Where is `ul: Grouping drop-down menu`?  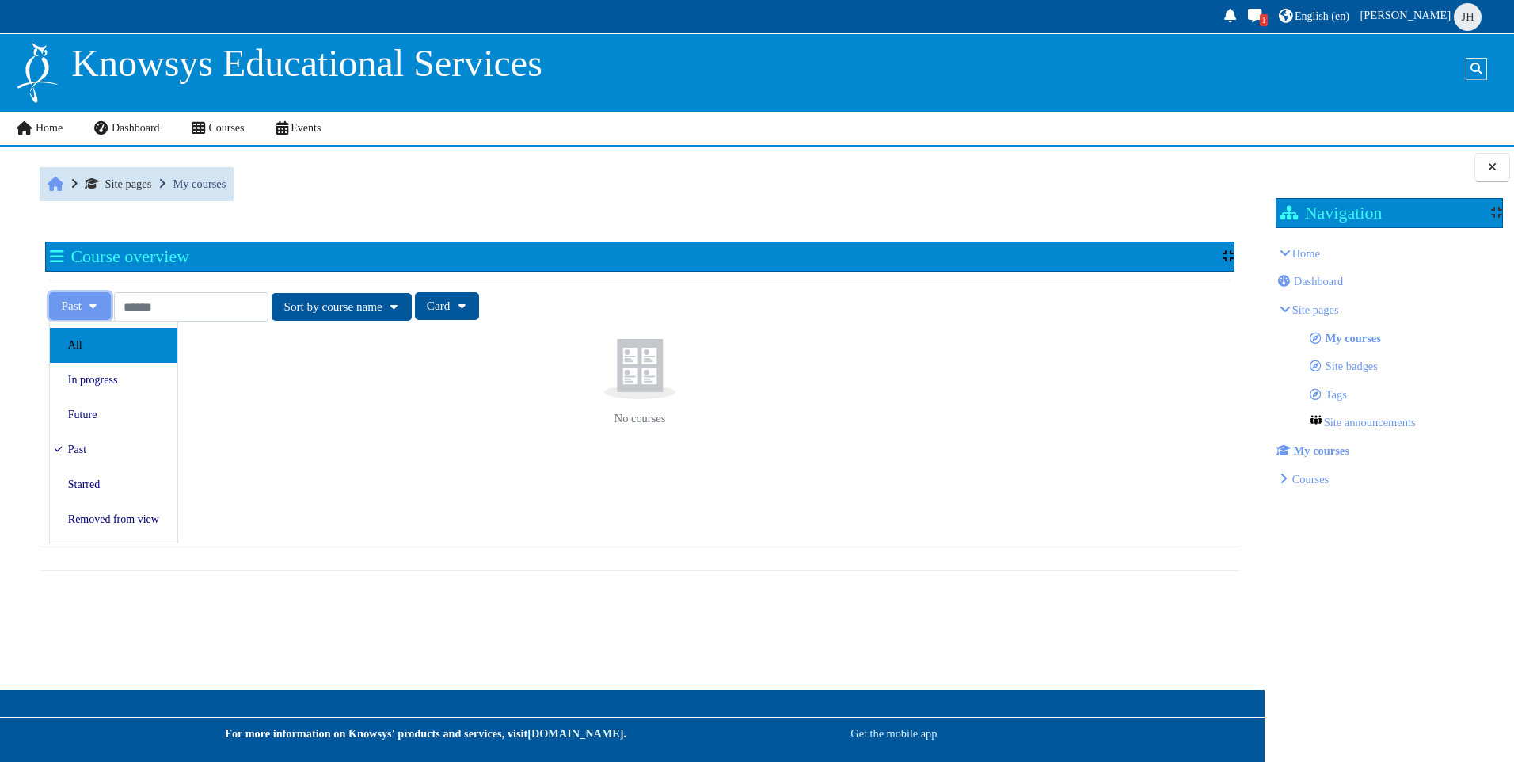
ul: Grouping drop-down menu is located at coordinates (113, 432).